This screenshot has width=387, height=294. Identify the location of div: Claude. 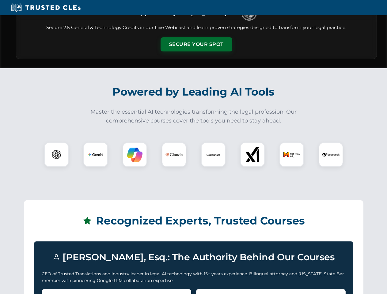
(174, 155).